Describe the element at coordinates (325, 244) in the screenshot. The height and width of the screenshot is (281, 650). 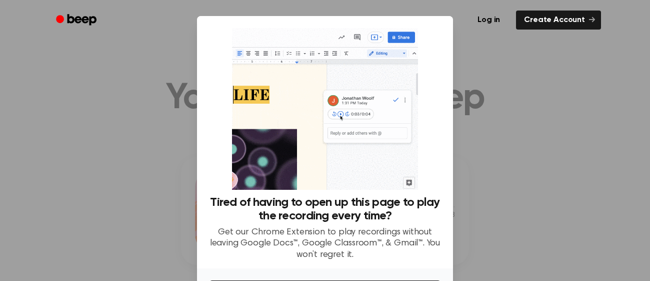
I see `p: Get our Chrome Extension to play recordings without leaving Google Docs™, Google Classroom™, & Gm...` at that location.